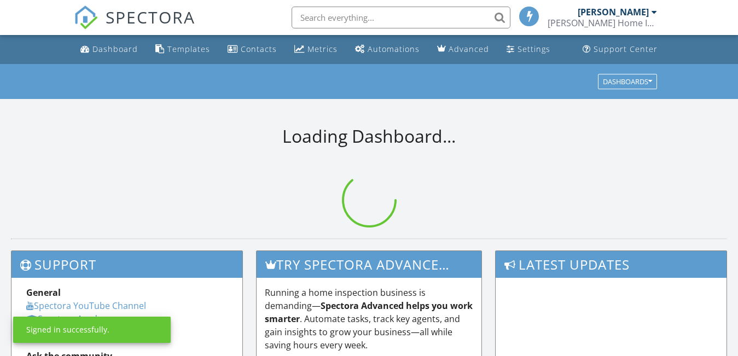  Describe the element at coordinates (529, 49) in the screenshot. I see `a: Settings` at that location.